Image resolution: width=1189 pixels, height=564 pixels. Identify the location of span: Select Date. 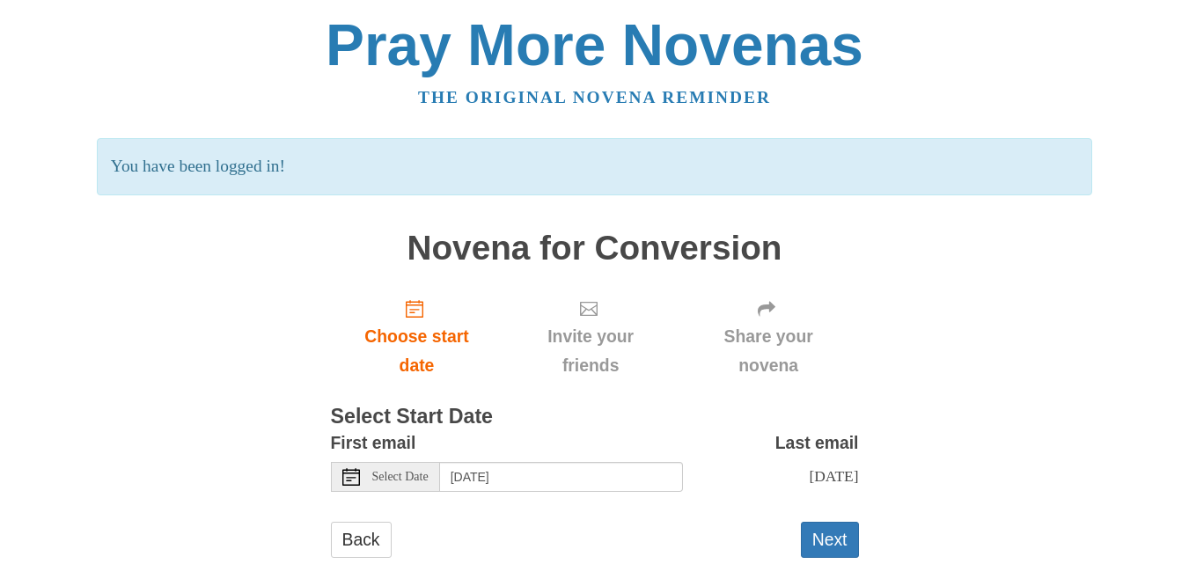
(400, 477).